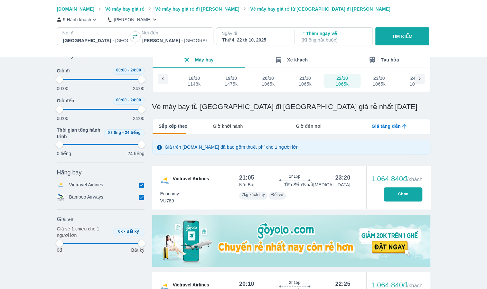 This screenshot has width=487, height=289. What do you see at coordinates (64, 153) in the screenshot?
I see `p: 0 tiếng` at bounding box center [64, 153].